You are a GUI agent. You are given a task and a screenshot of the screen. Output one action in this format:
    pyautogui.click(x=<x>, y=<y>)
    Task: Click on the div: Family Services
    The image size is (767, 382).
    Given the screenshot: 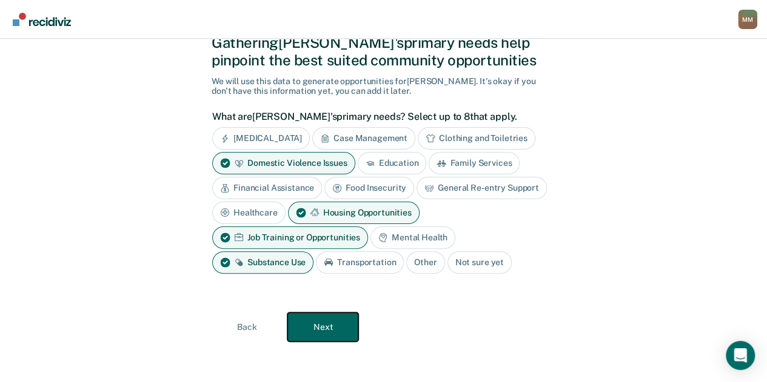 What is the action you would take?
    pyautogui.click(x=474, y=163)
    